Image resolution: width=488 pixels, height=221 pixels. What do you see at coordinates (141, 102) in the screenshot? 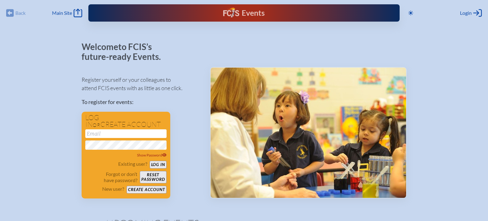
I see `p: To register for events:` at bounding box center [141, 102].